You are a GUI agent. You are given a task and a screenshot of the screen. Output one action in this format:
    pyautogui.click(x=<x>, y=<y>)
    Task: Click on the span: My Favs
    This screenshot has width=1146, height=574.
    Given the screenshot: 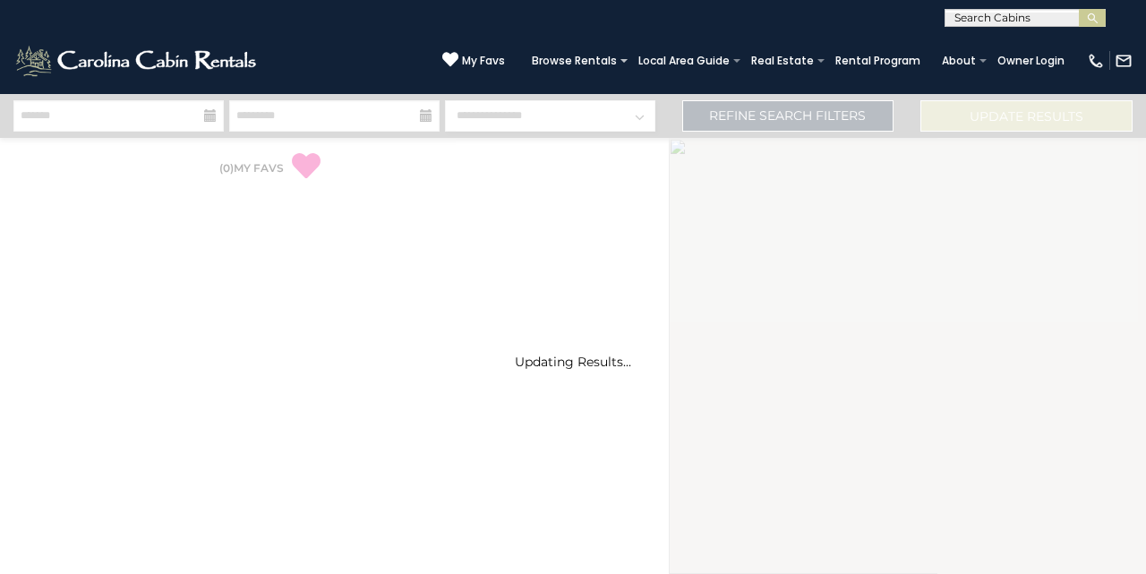 What is the action you would take?
    pyautogui.click(x=483, y=61)
    